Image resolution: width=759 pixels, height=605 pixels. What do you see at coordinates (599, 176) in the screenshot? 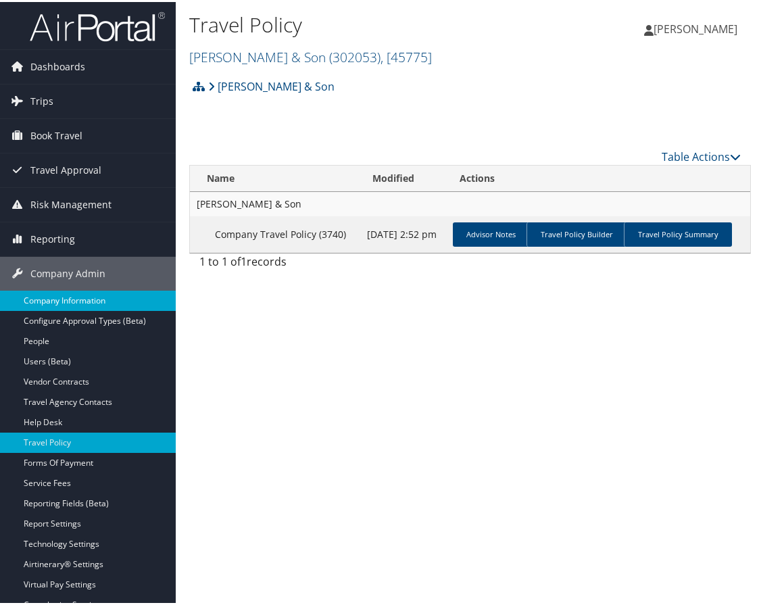
I see `th: Actions` at bounding box center [599, 176].